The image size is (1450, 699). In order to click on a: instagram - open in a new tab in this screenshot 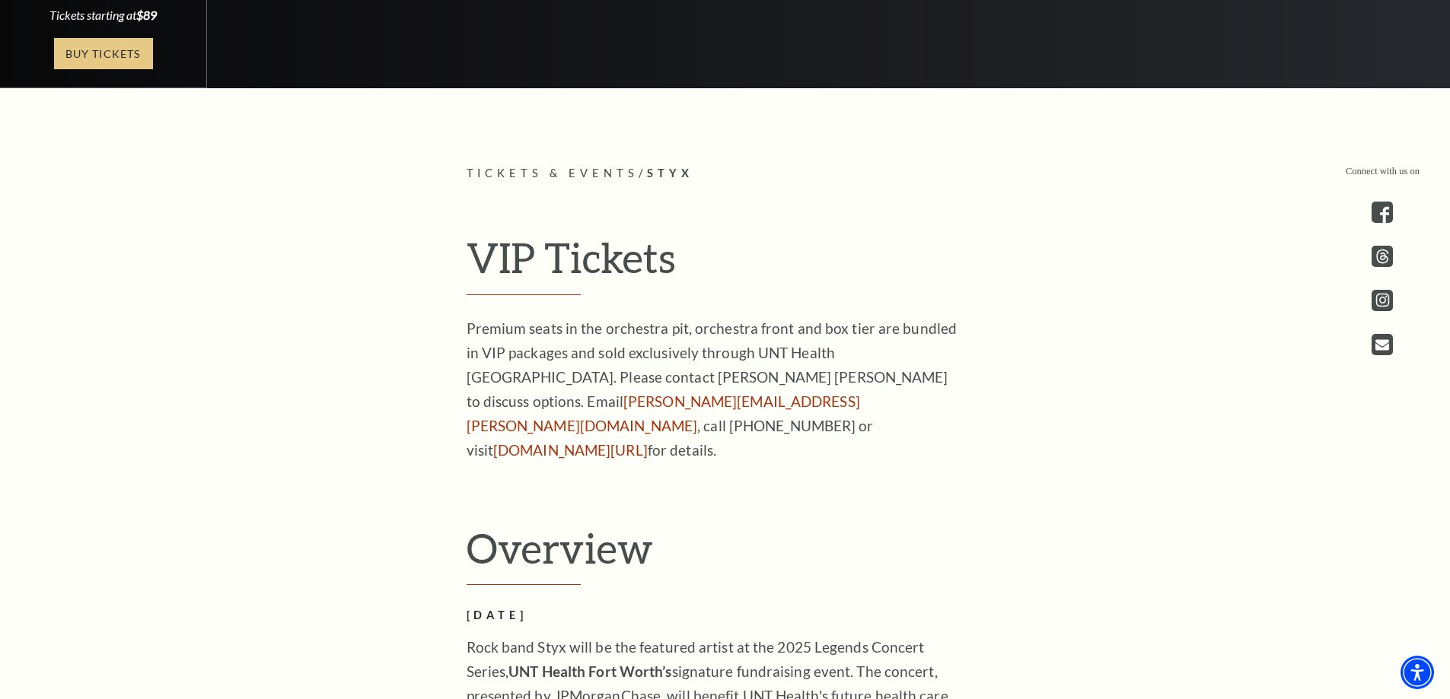, I will do `click(1382, 301)`.